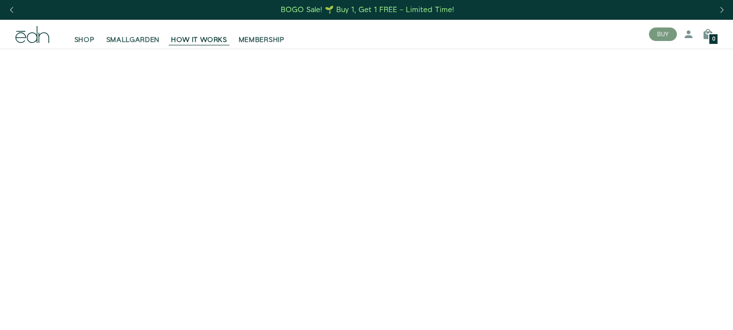  Describe the element at coordinates (367, 10) in the screenshot. I see `div: BOGO Sale! 🌱 Buy 1, Get 1 FREE – Limited Time!` at that location.